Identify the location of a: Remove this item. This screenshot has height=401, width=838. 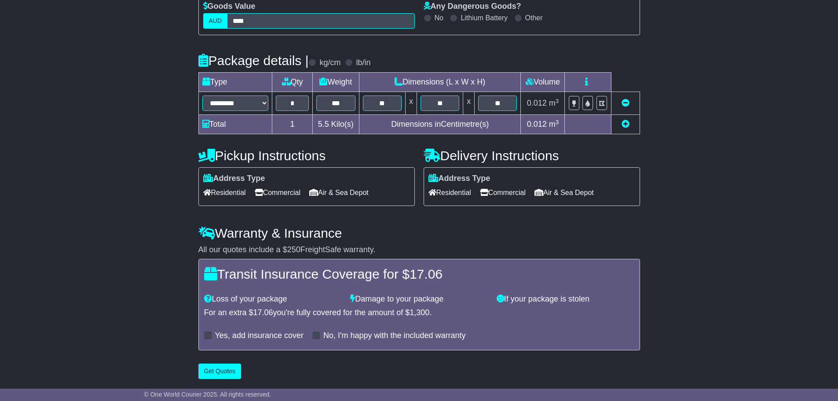
(625, 103).